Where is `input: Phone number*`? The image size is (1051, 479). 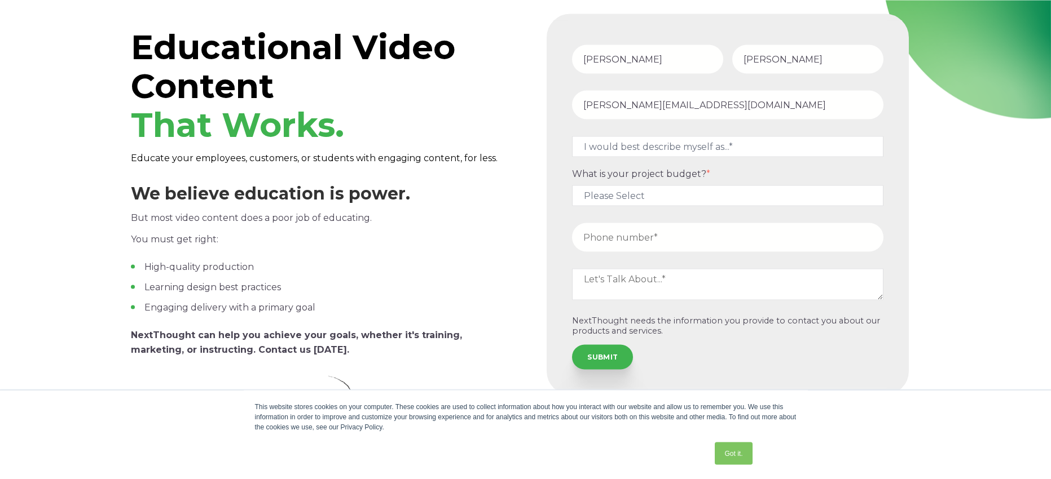 input: Phone number* is located at coordinates (728, 237).